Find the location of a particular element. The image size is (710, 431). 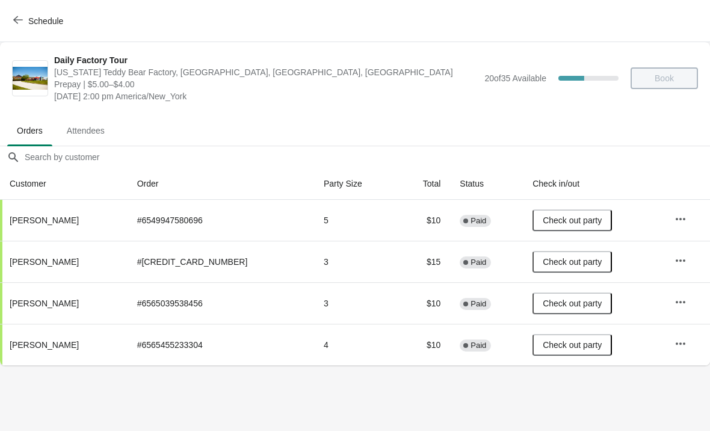

span: Daily Factory Tour is located at coordinates (266, 60).